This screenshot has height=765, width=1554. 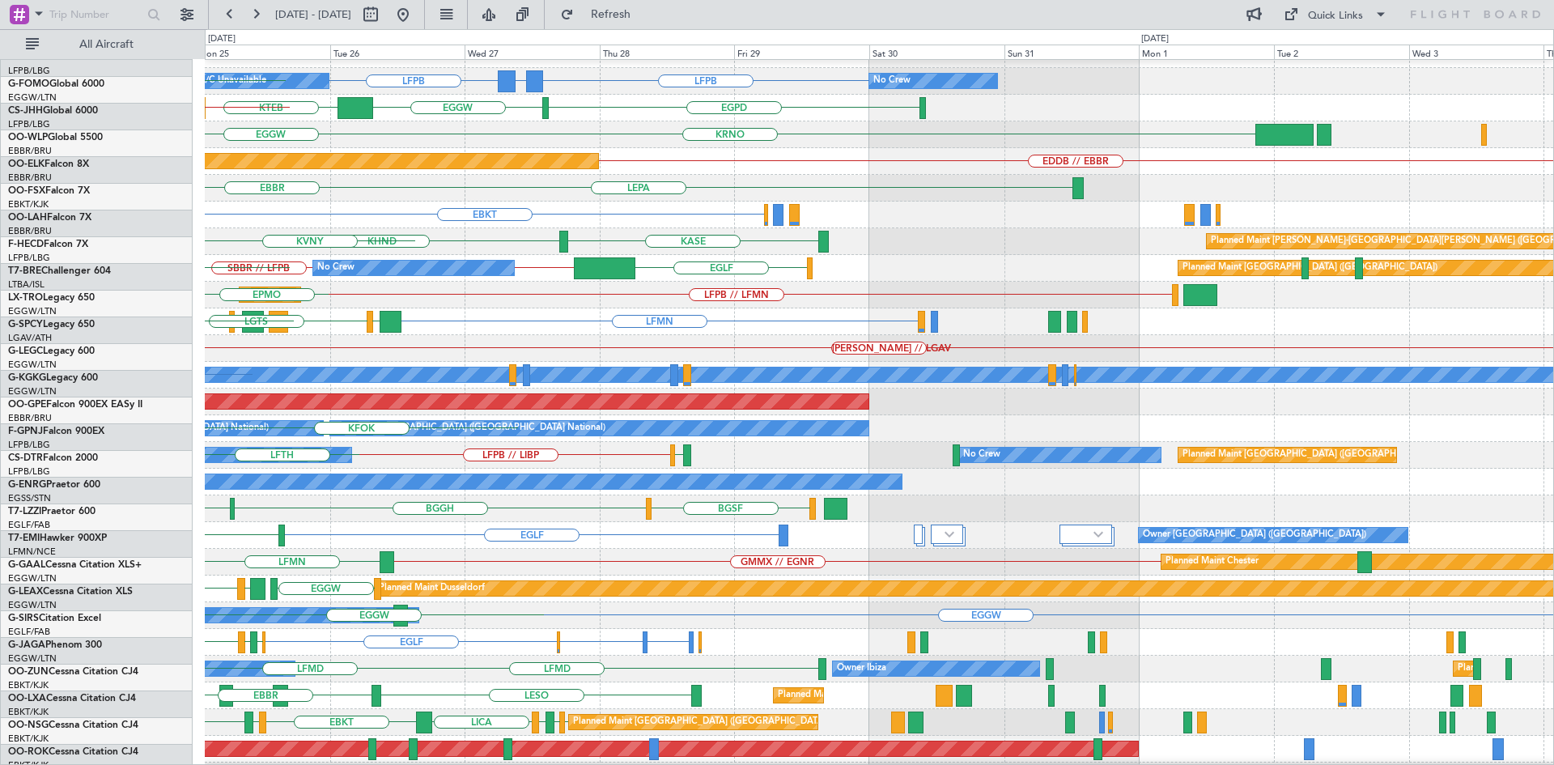 I want to click on span: G-JAGA, so click(x=27, y=645).